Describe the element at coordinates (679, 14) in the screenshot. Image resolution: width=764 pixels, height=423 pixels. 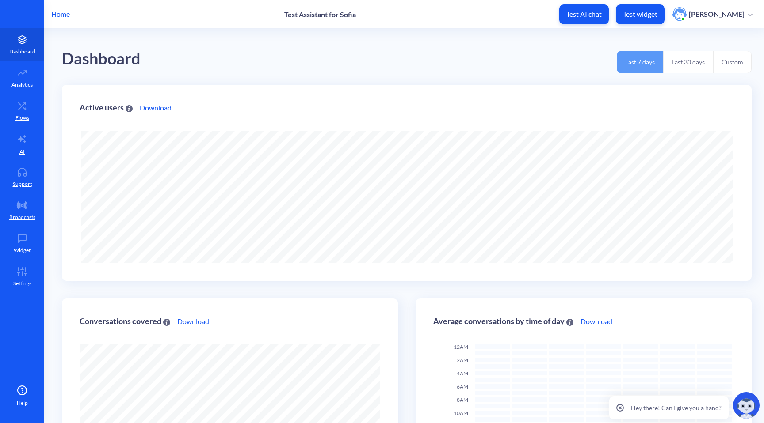
I see `img: user photo` at that location.